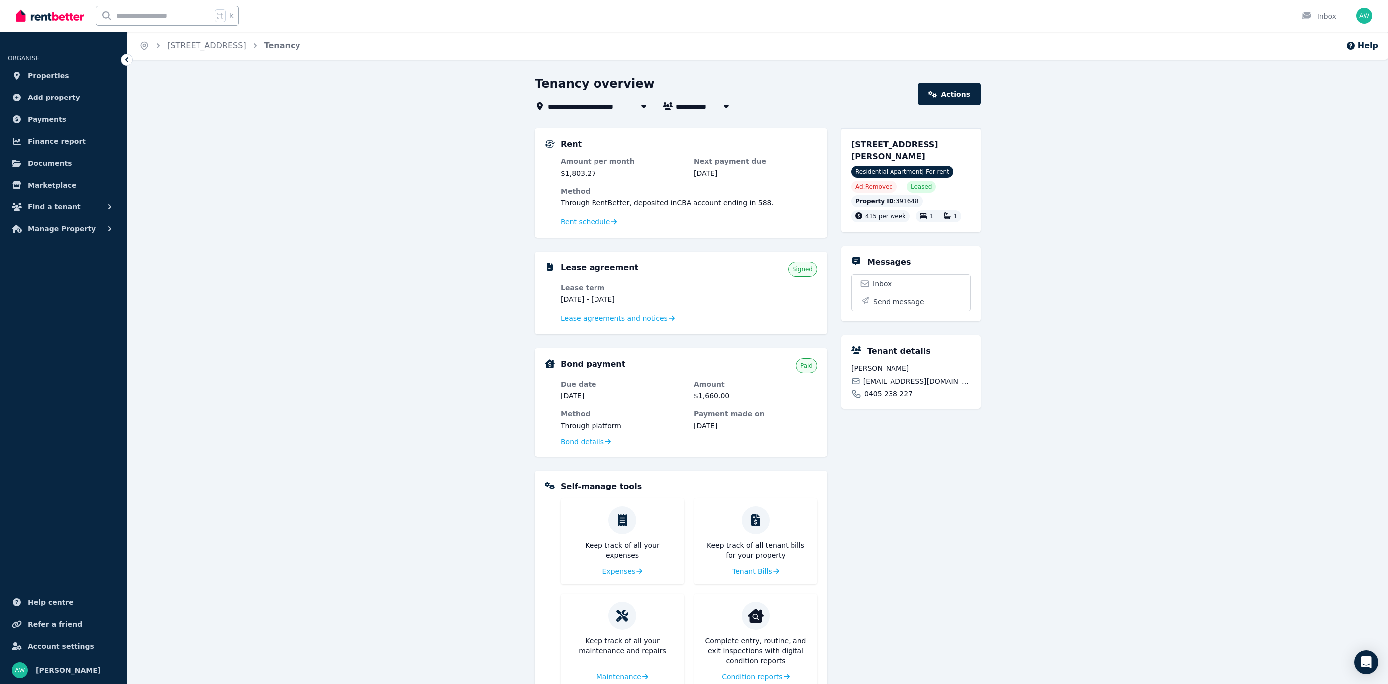  Describe the element at coordinates (63, 602) in the screenshot. I see `a: Help centre` at that location.